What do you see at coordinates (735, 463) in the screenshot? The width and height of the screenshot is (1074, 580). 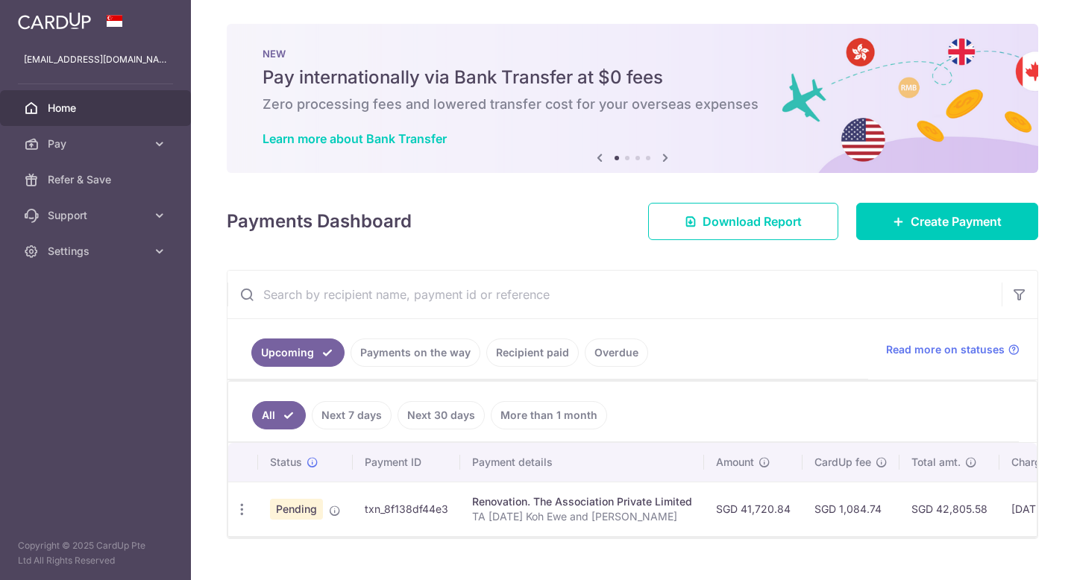 I see `span: Amount` at bounding box center [735, 463].